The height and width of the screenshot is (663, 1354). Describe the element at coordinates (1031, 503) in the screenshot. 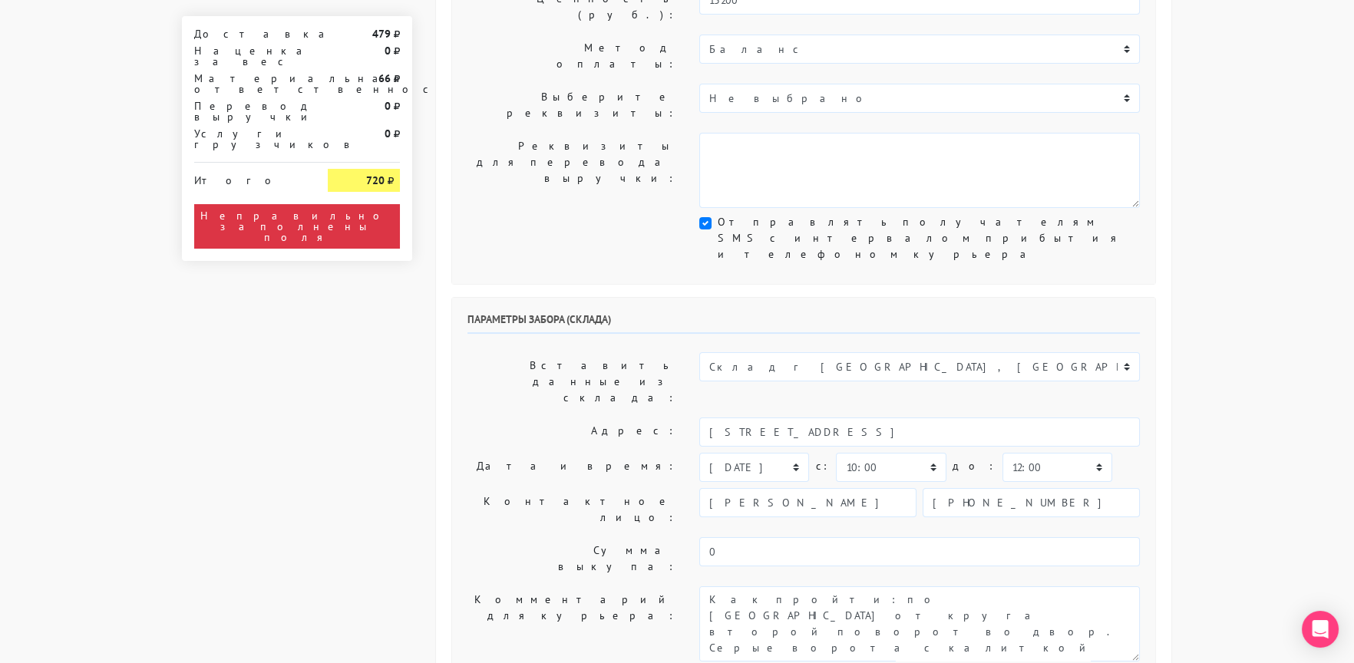

I see `input: Телефон` at that location.